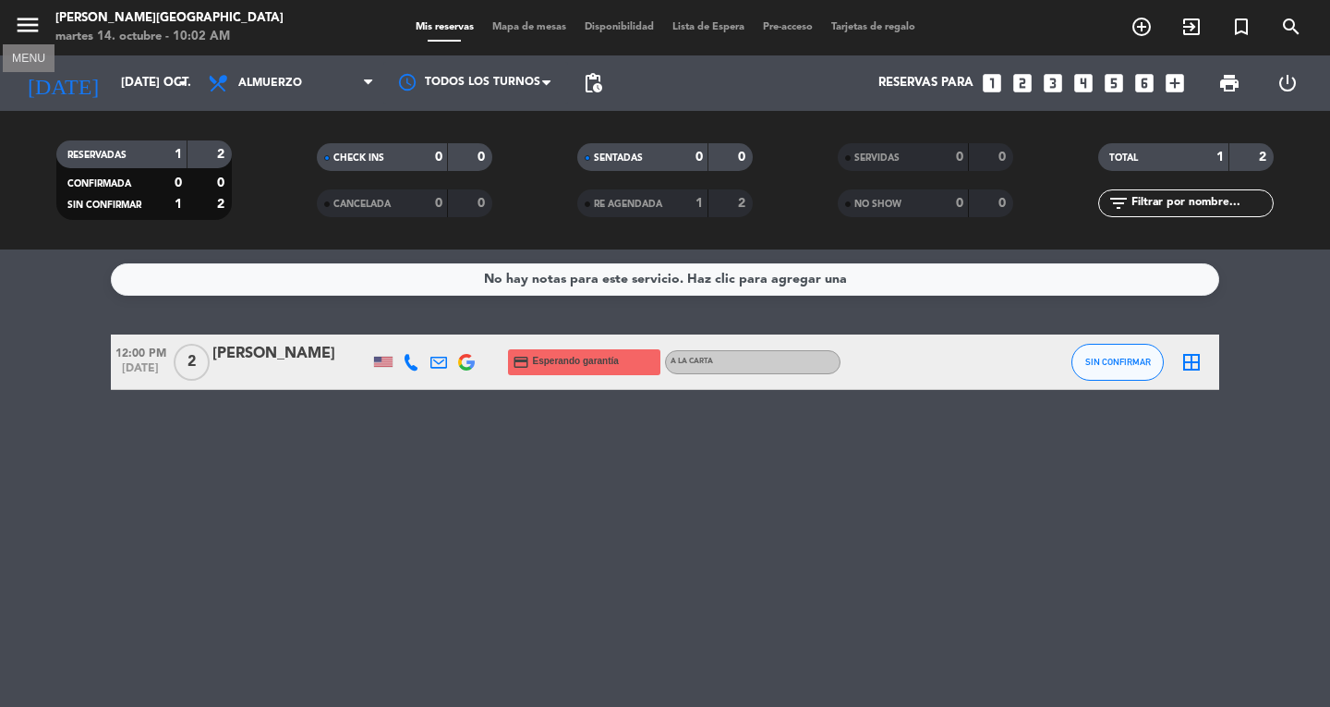 The width and height of the screenshot is (1330, 707). Describe the element at coordinates (467, 362) in the screenshot. I see `img: google-logo.png` at that location.